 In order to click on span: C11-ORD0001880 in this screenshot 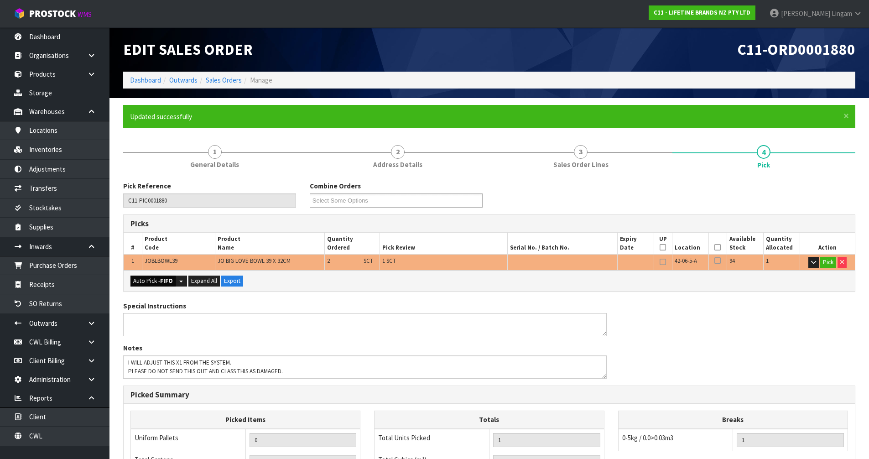, I will do `click(796, 49)`.